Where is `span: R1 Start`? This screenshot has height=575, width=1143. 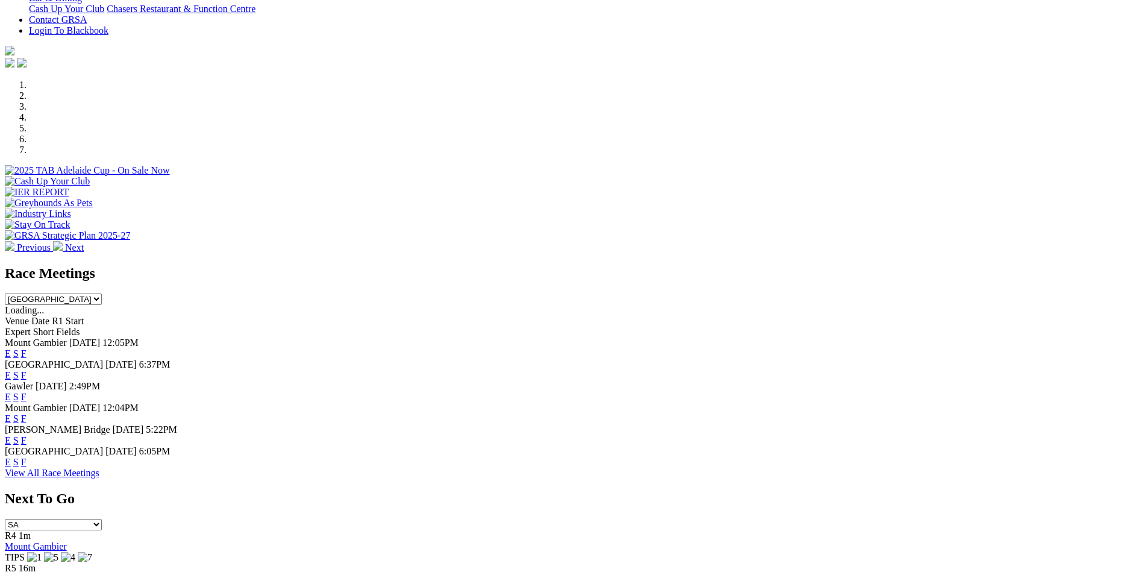 span: R1 Start is located at coordinates (67, 321).